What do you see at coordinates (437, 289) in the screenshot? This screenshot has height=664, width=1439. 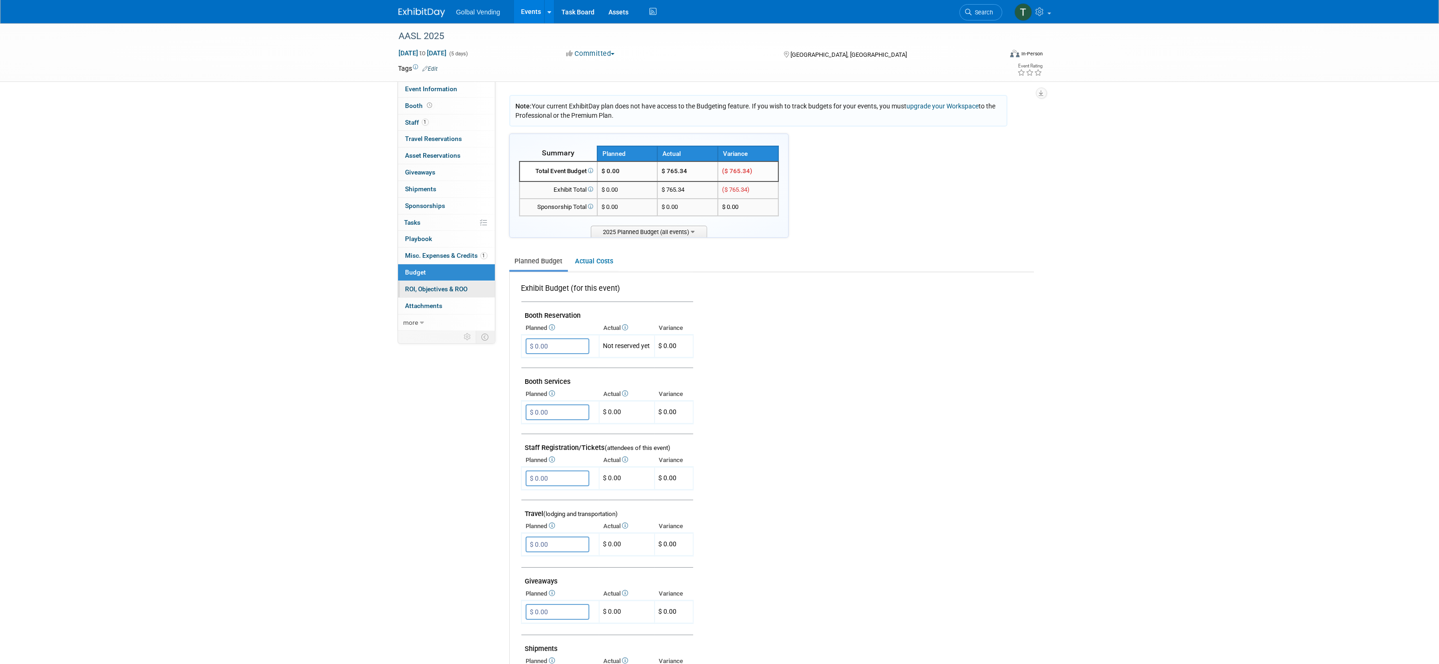 I see `span: ROI, Objectives & ROO` at bounding box center [437, 289].